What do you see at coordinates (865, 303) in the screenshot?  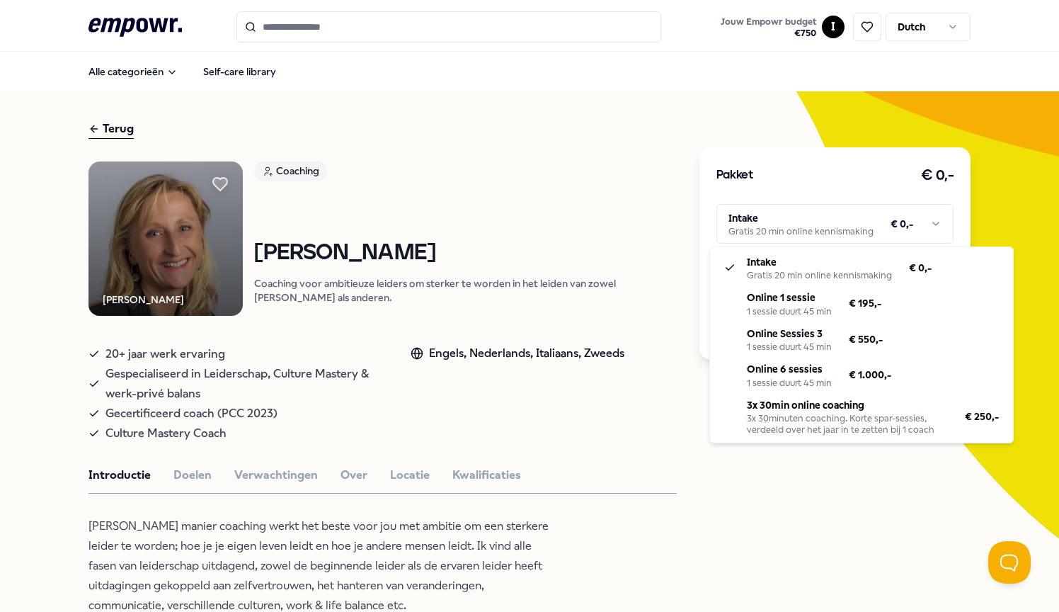 I see `span: € 195,-` at bounding box center [865, 303].